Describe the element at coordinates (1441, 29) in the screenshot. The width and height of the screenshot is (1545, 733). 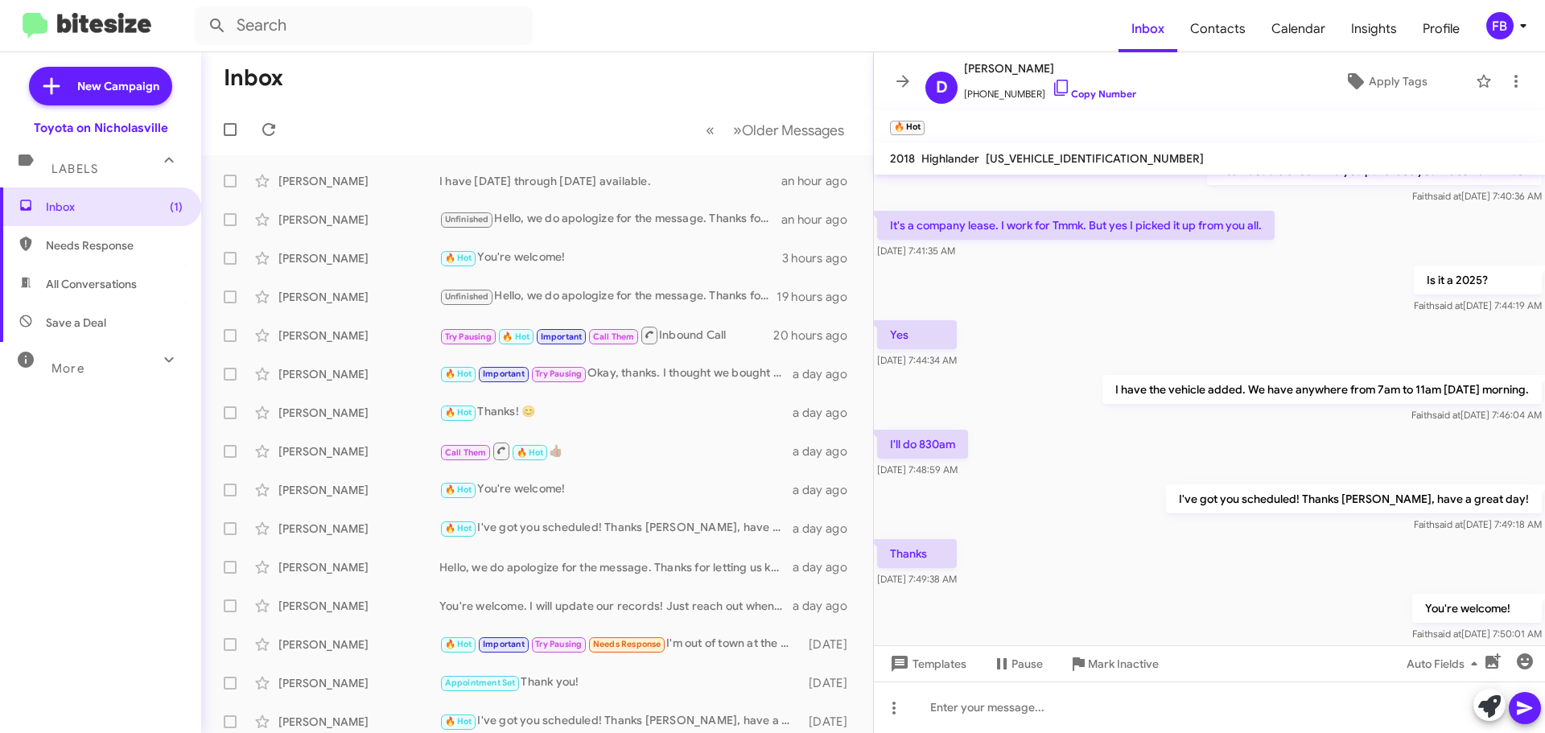
I see `a: Profile` at that location.